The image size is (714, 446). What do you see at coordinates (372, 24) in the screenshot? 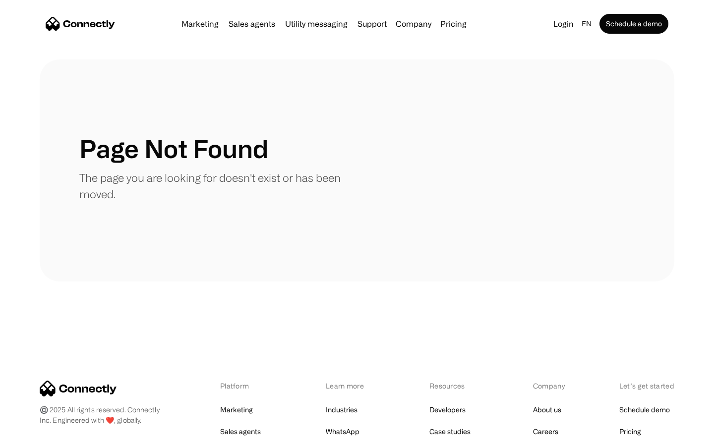
I see `a: Support` at bounding box center [372, 24].